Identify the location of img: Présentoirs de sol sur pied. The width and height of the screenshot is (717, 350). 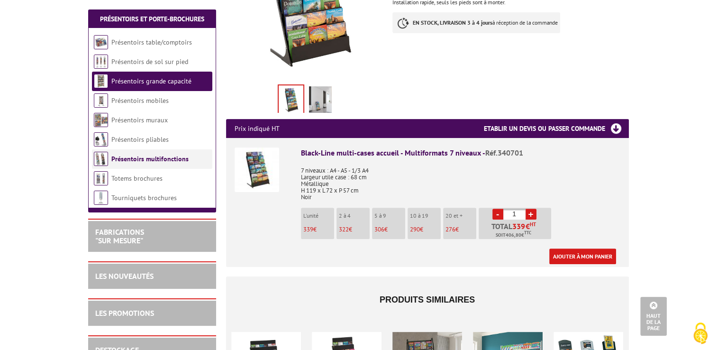
(101, 62).